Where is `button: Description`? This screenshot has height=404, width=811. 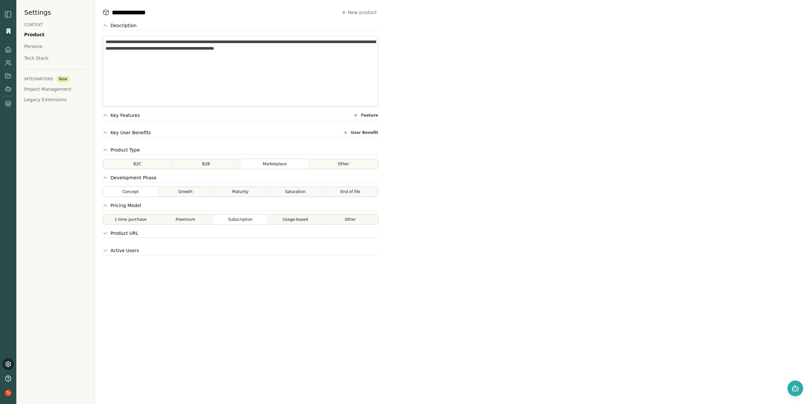
button: Description is located at coordinates (120, 25).